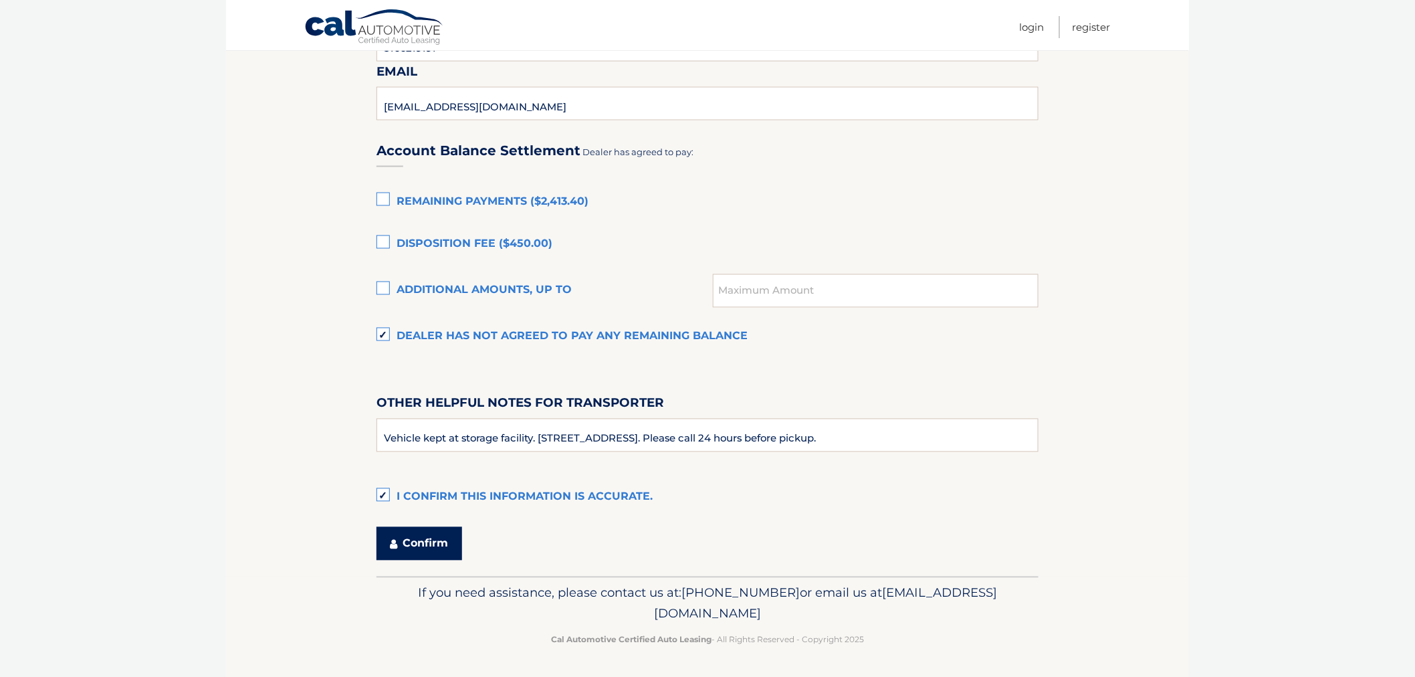 Image resolution: width=1415 pixels, height=677 pixels. I want to click on label: Disposition Fee ($450.00), so click(707, 245).